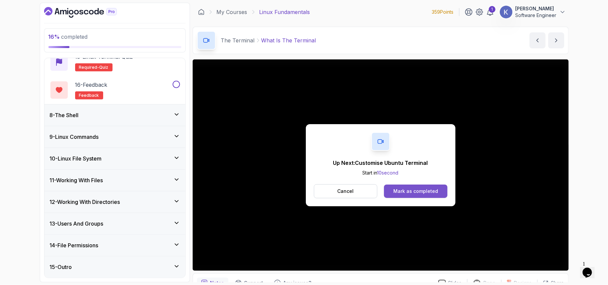 The width and height of the screenshot is (608, 285). Describe the element at coordinates (74, 245) in the screenshot. I see `h3: 14 - File Permissions` at that location.